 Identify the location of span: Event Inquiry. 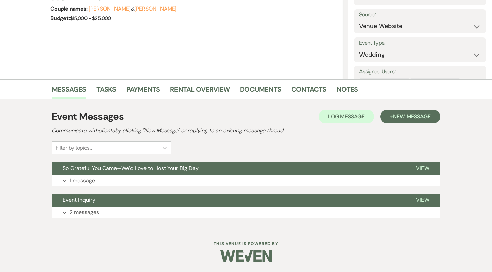
(79, 200).